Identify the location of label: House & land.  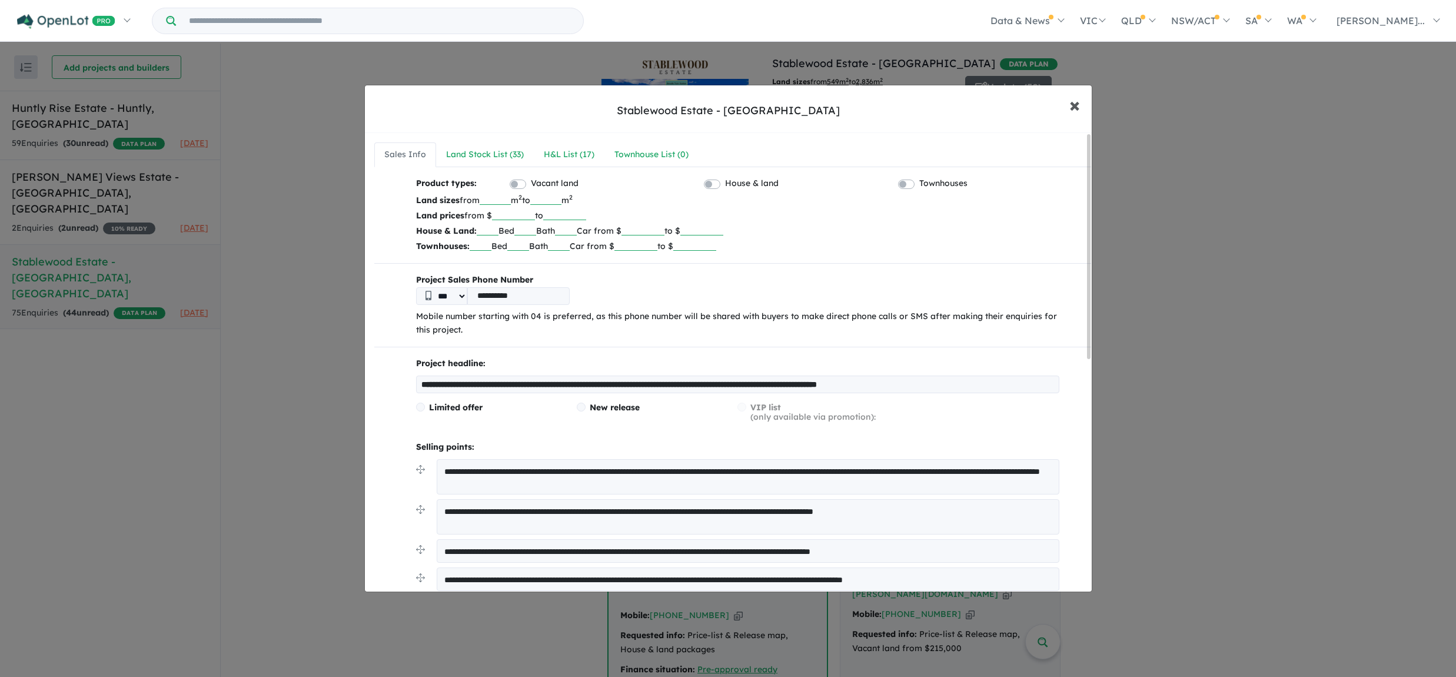
(752, 184).